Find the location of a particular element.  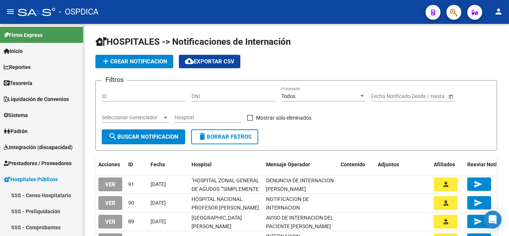

mat-icon: search is located at coordinates (113, 136).